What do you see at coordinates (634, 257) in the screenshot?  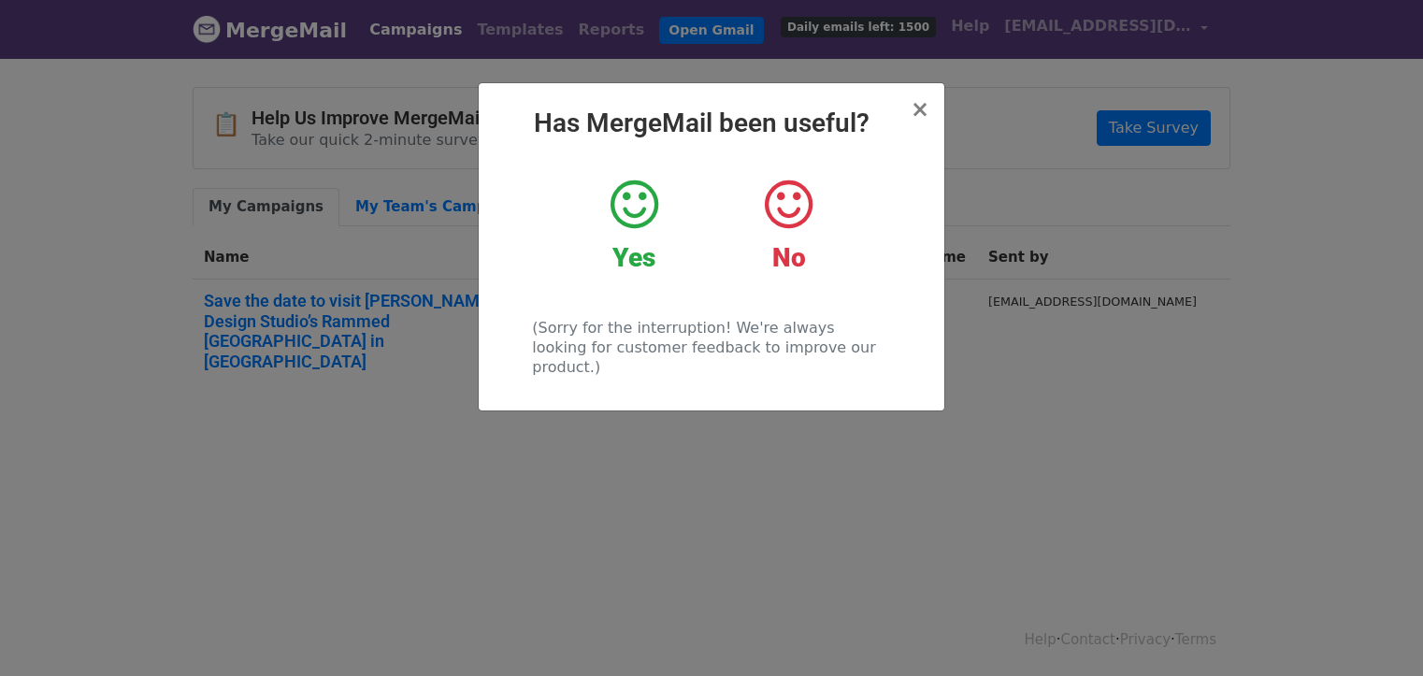 I see `strong: Yes` at bounding box center [634, 257].